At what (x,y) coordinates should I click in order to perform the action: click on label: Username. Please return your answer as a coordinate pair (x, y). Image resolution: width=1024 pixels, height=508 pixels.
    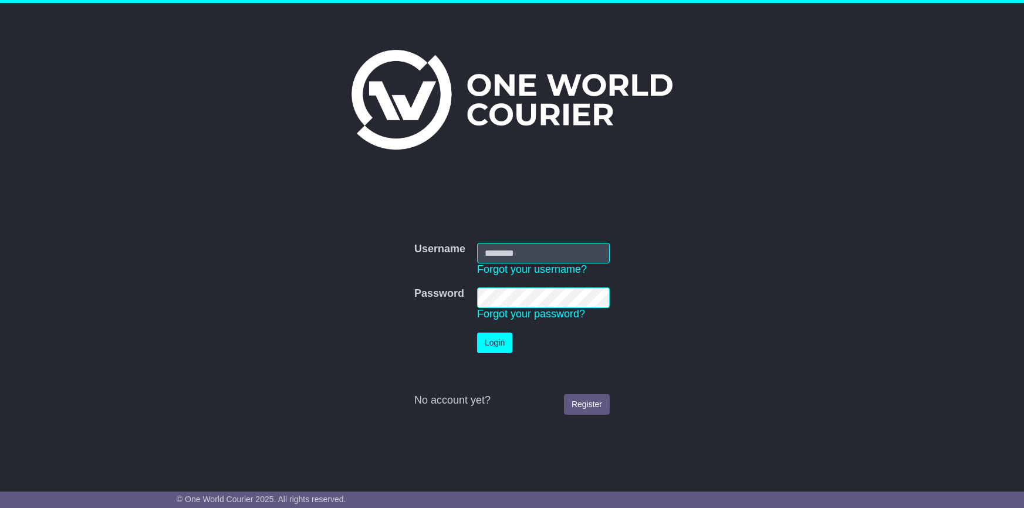
    Looking at the image, I should click on (440, 249).